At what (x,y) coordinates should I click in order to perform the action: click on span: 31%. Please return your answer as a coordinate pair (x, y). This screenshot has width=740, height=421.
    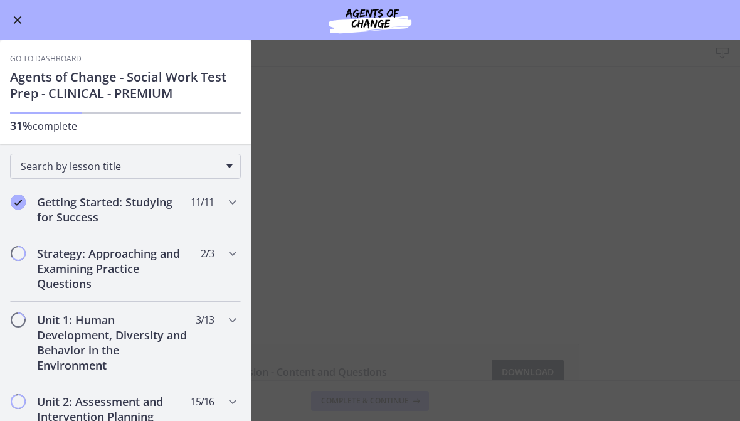
    Looking at the image, I should click on (21, 125).